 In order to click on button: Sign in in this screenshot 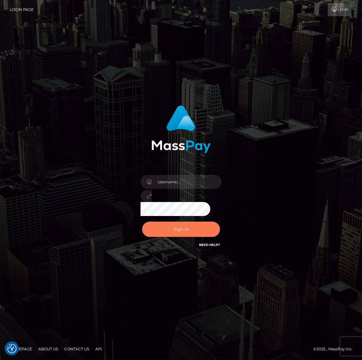, I will do `click(181, 229)`.